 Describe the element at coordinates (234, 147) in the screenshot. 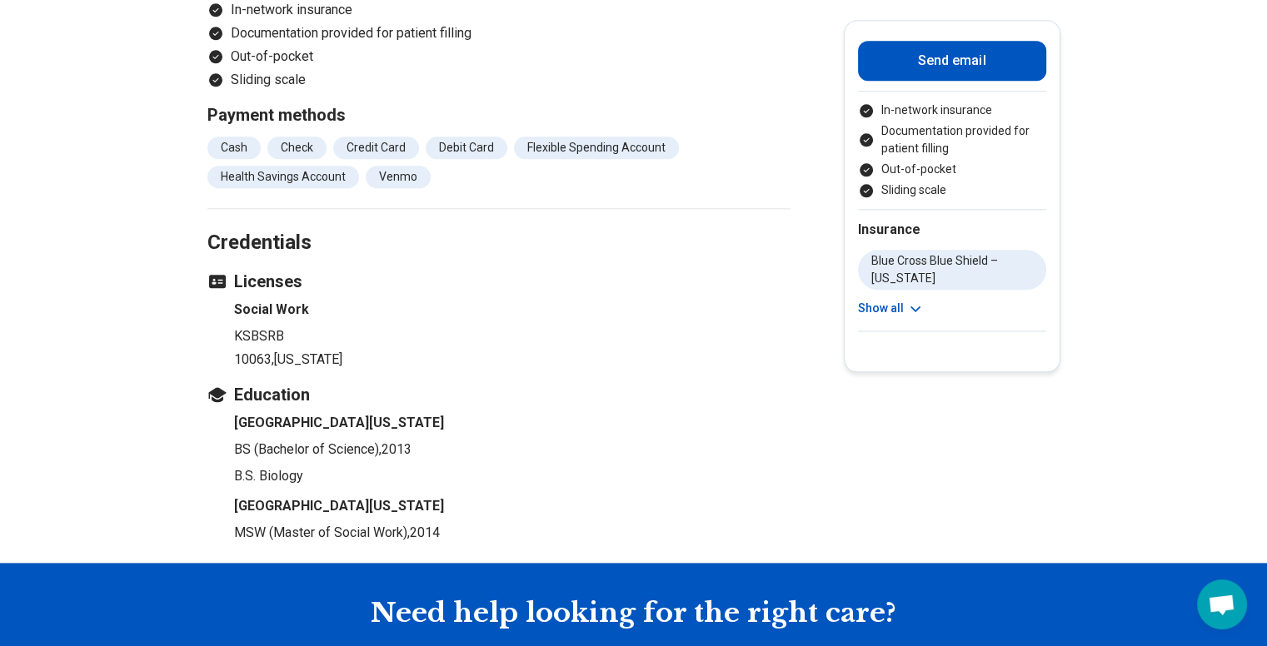

I see `li: Cash` at that location.